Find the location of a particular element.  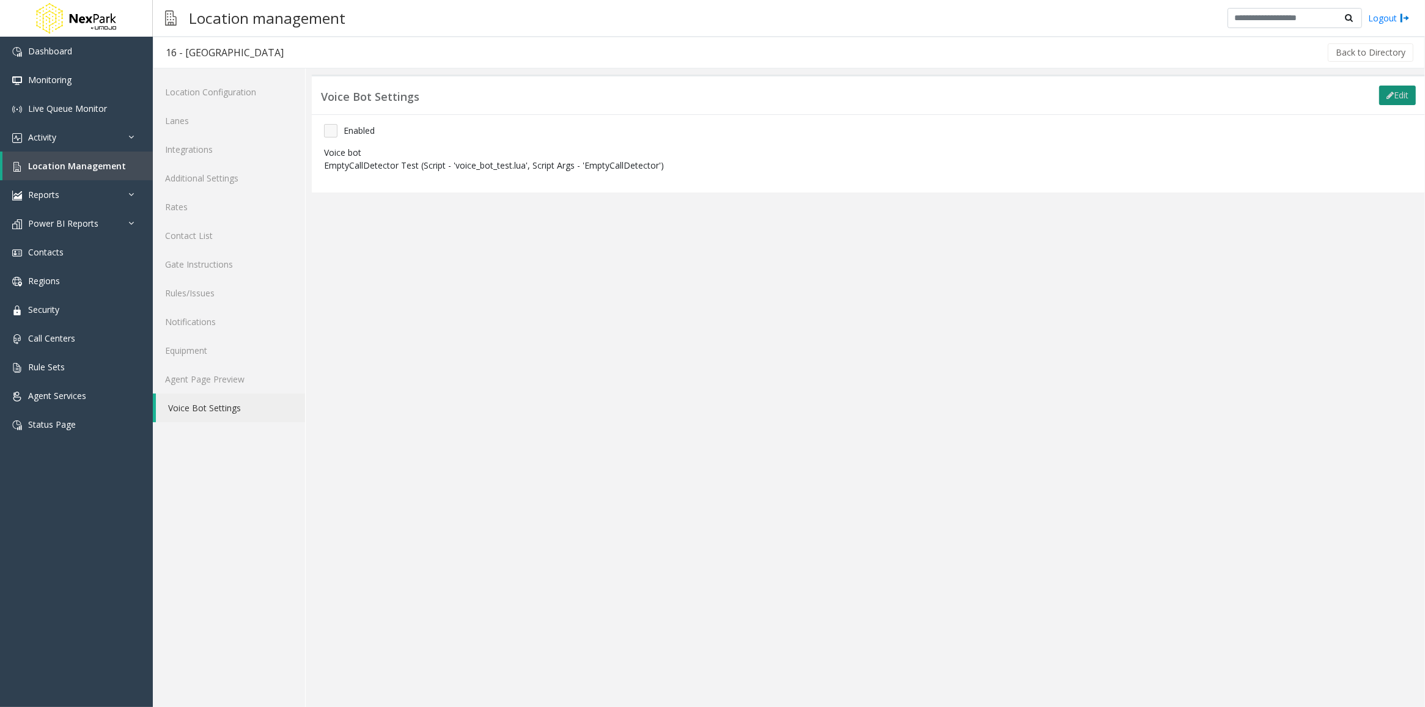

a: Location Configuration is located at coordinates (229, 92).